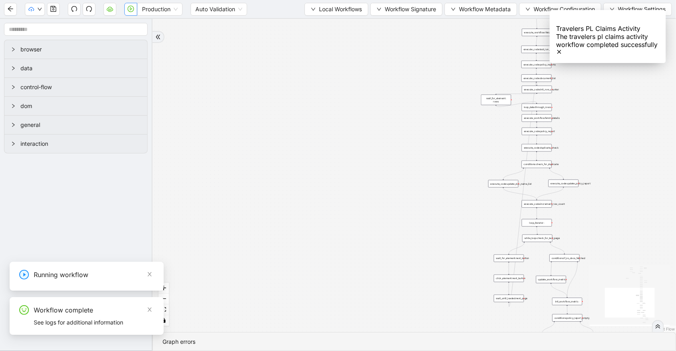  I want to click on div: Graph errors, so click(414, 341).